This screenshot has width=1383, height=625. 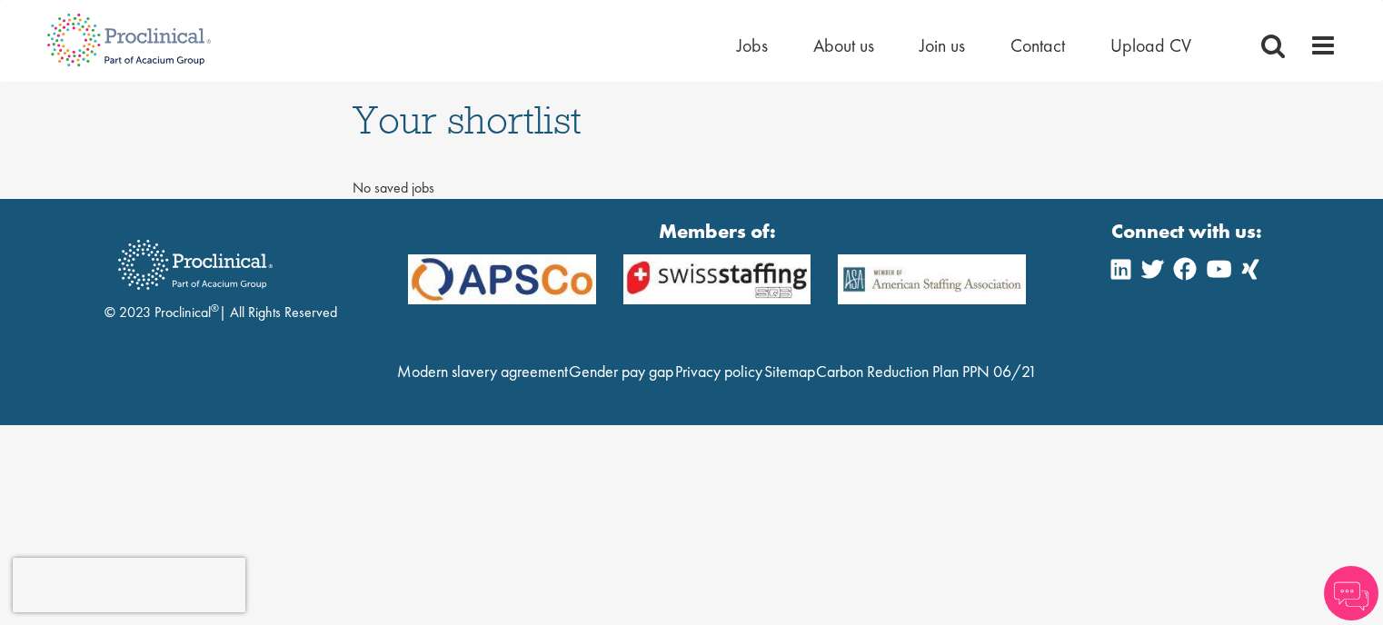 I want to click on a: Sitemap, so click(x=790, y=371).